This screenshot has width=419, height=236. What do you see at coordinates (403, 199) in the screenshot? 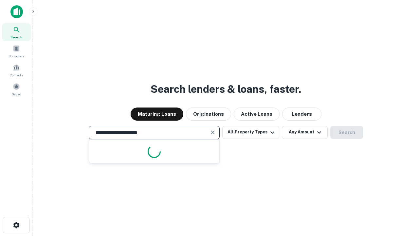
I see `div: Chat Widget` at bounding box center [403, 199].